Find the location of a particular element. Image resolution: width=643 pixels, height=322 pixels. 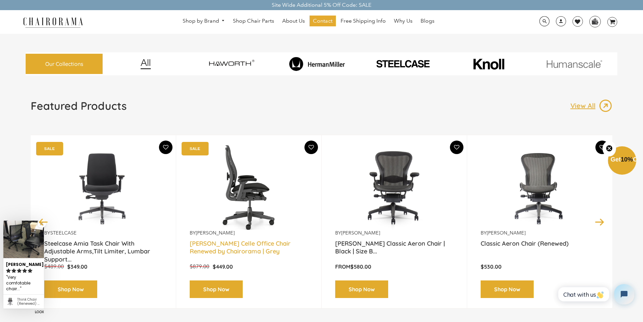

a: Classic Aeron Chair (Renewed) is located at coordinates (540, 248).